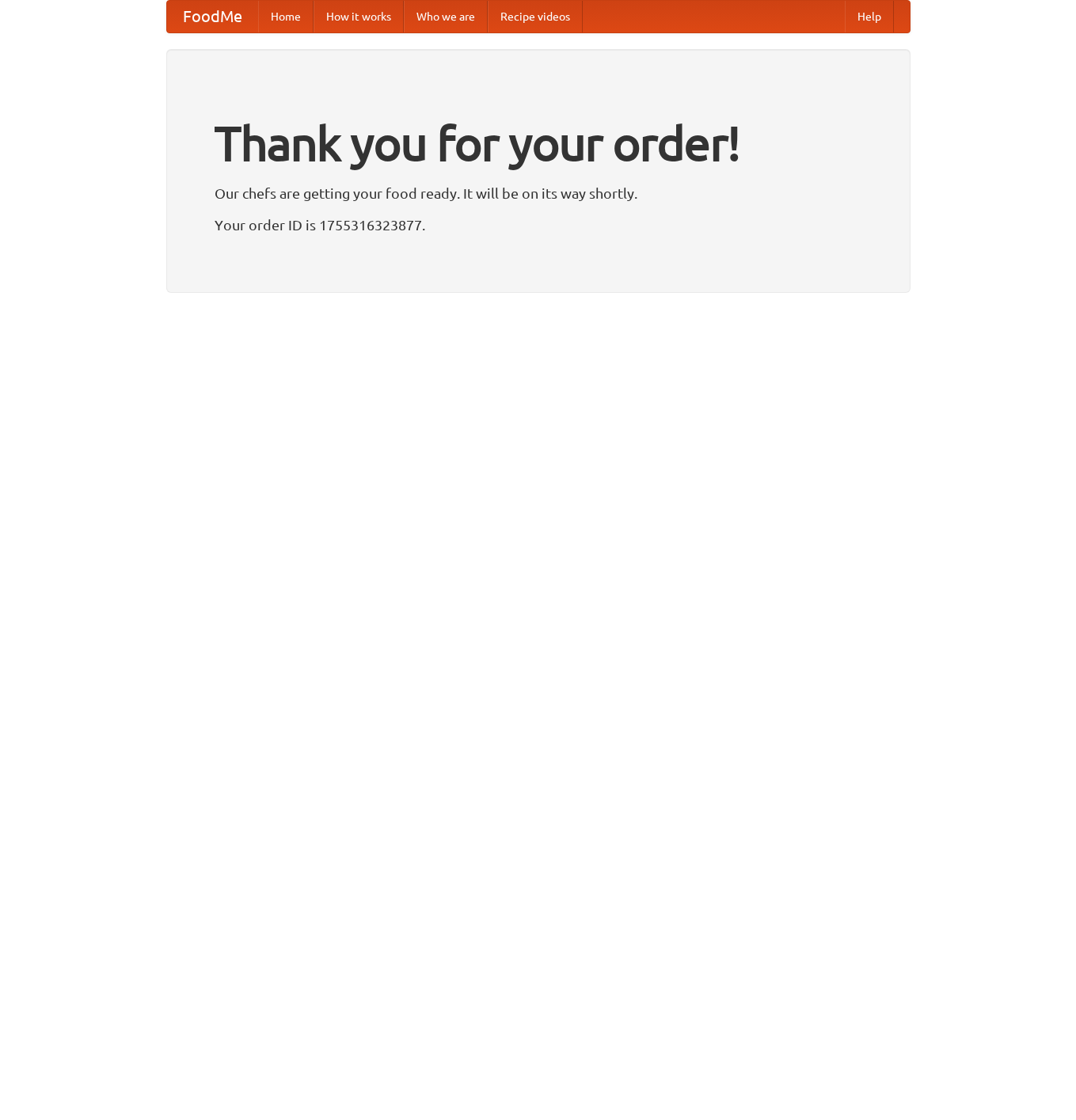  Describe the element at coordinates (535, 16) in the screenshot. I see `a: Recipe videos` at that location.